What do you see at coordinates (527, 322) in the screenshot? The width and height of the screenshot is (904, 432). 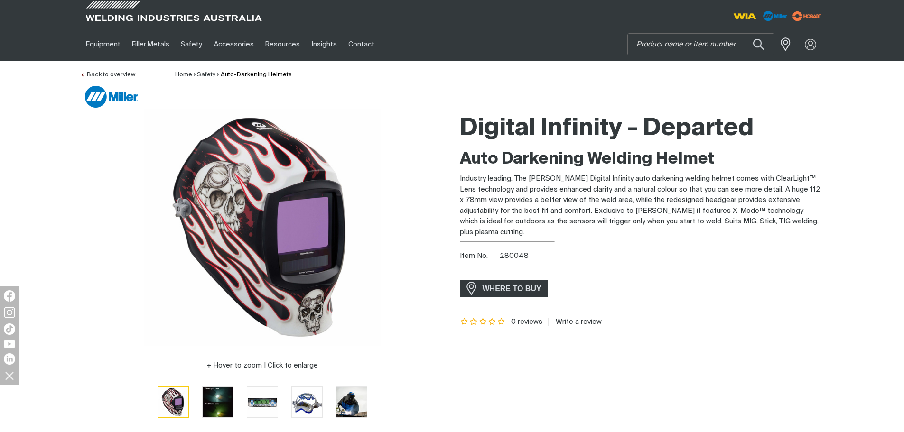 I see `span: 0 reviews` at bounding box center [527, 322].